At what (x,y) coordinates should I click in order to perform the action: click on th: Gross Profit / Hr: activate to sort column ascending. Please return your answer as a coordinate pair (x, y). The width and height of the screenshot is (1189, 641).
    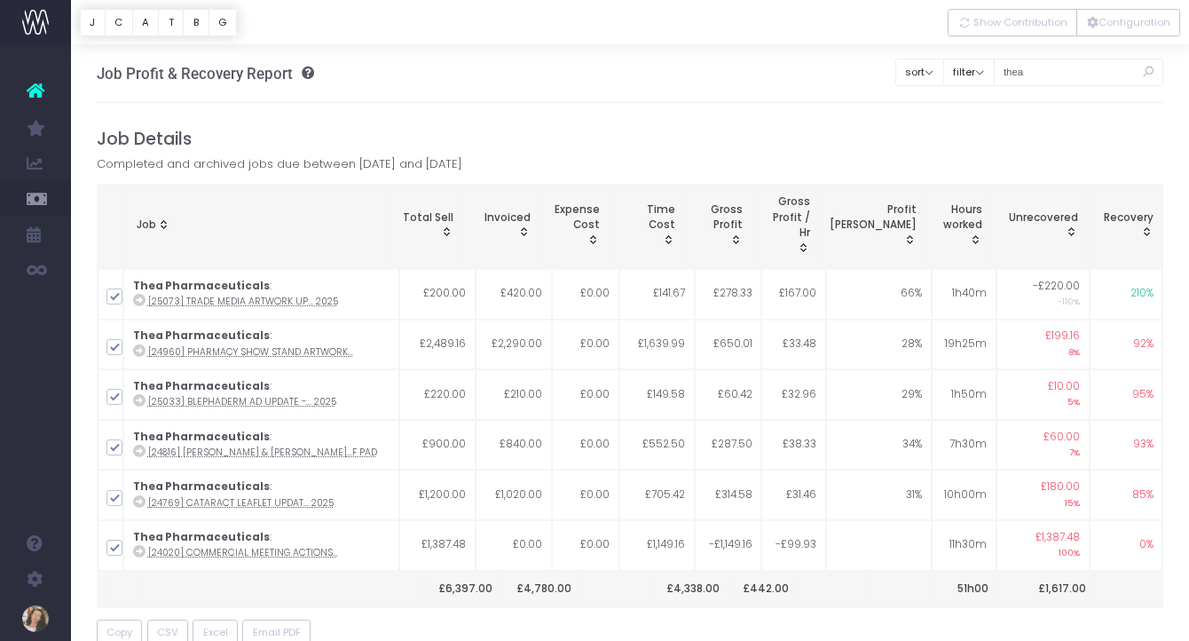
    Looking at the image, I should click on (786, 225).